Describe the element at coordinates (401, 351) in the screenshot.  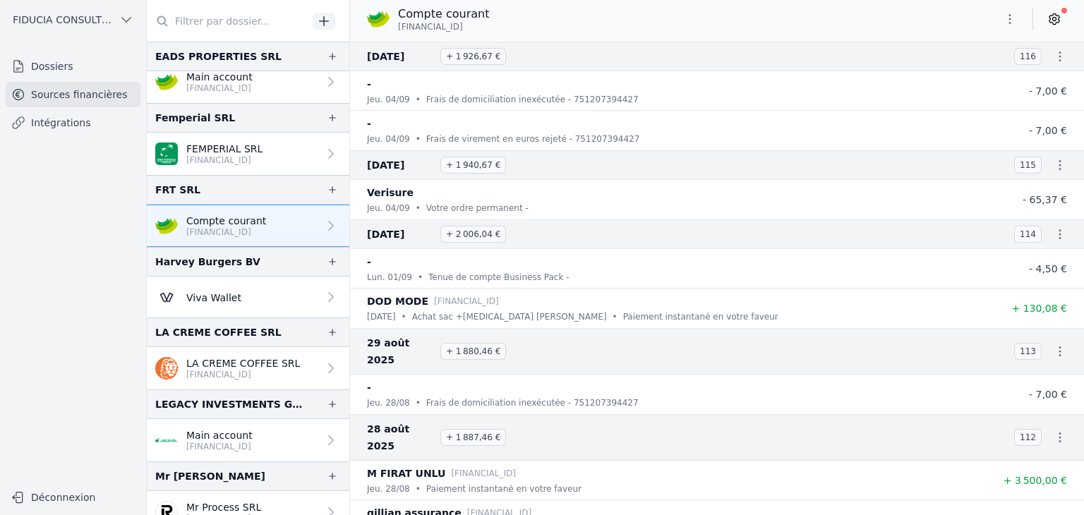
I see `span: 29 août 2025` at that location.